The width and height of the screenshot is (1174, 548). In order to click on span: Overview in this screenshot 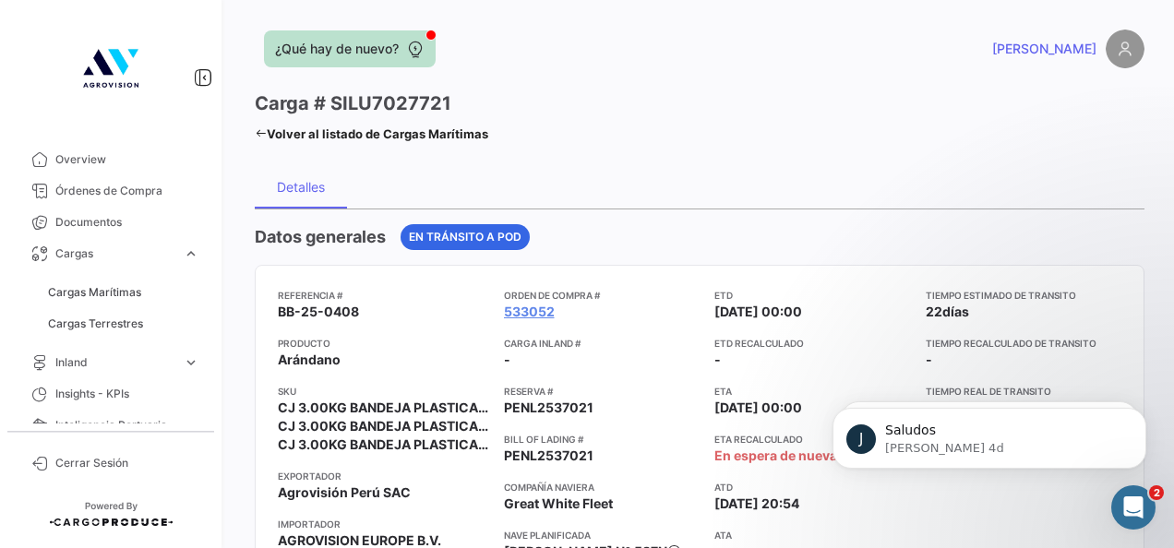, I will do `click(127, 160)`.